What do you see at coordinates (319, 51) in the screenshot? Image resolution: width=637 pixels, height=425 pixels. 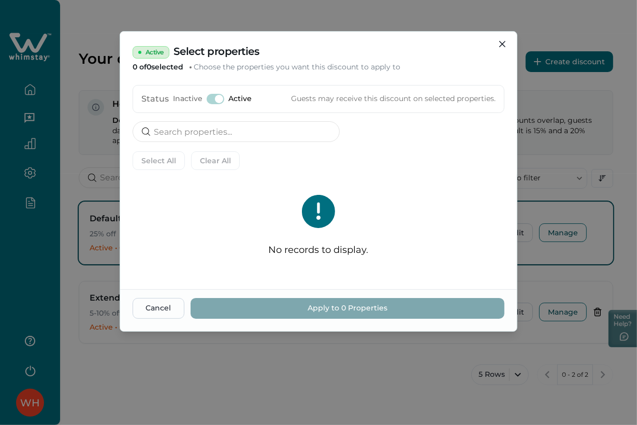 I see `h2: Select properties` at bounding box center [319, 51].